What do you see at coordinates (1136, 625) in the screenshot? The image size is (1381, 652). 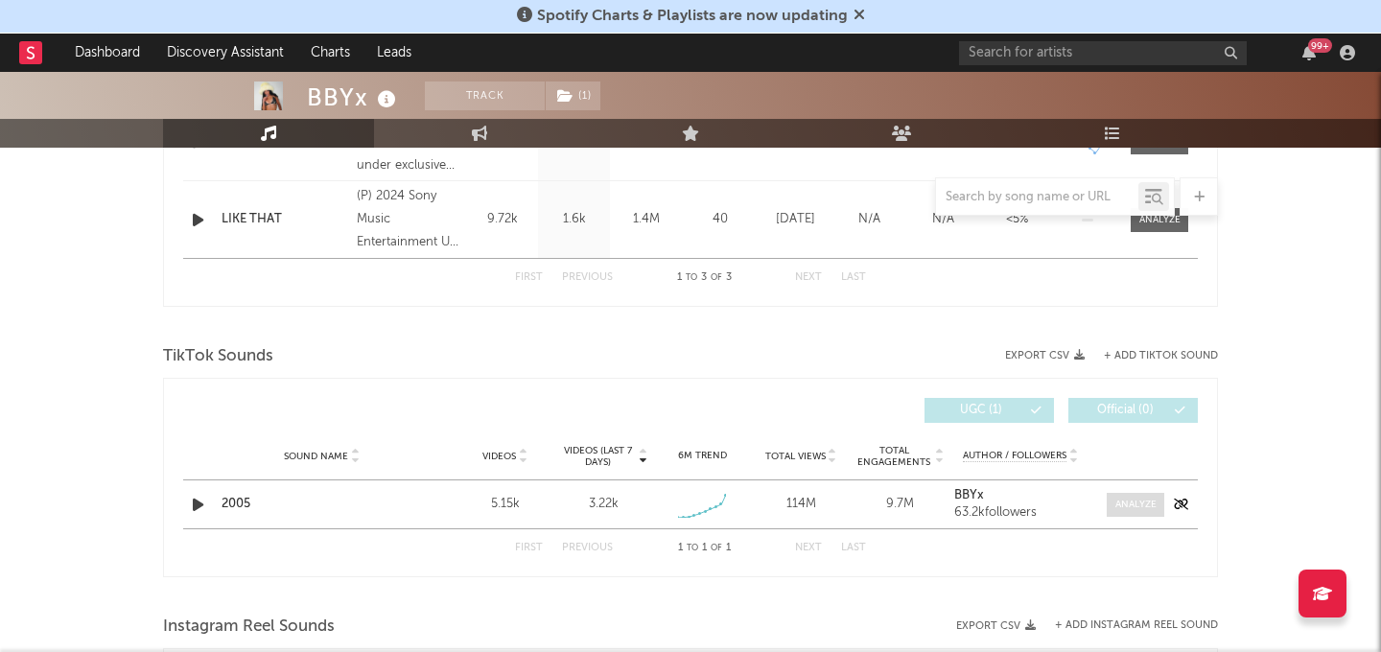 I see `button: + Add Instagram Reel Sound` at bounding box center [1136, 625].